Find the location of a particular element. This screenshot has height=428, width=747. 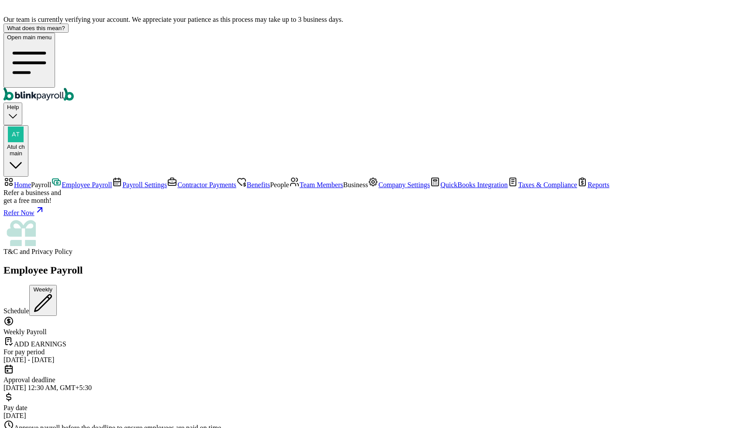

div: Pay date is located at coordinates (373, 408).